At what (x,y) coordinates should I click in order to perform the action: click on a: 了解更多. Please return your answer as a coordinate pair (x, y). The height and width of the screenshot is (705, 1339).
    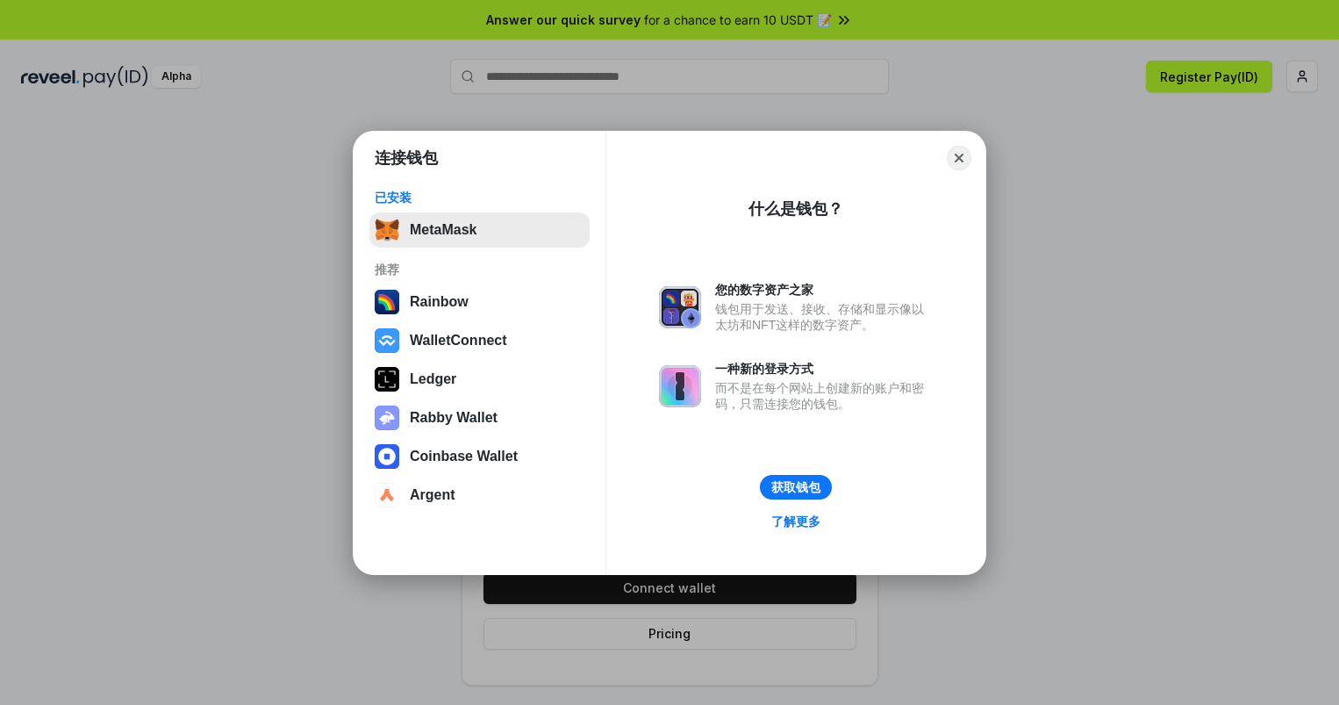
    Looking at the image, I should click on (796, 521).